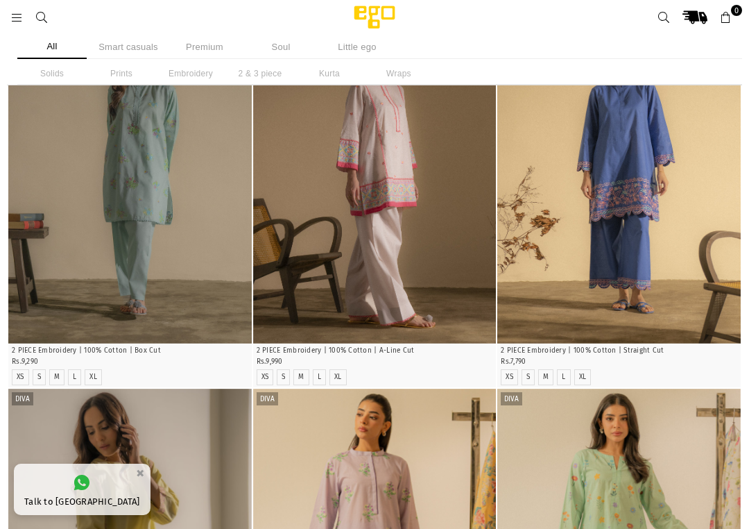 Image resolution: width=749 pixels, height=529 pixels. Describe the element at coordinates (25, 361) in the screenshot. I see `span: Rs.9,290` at that location.